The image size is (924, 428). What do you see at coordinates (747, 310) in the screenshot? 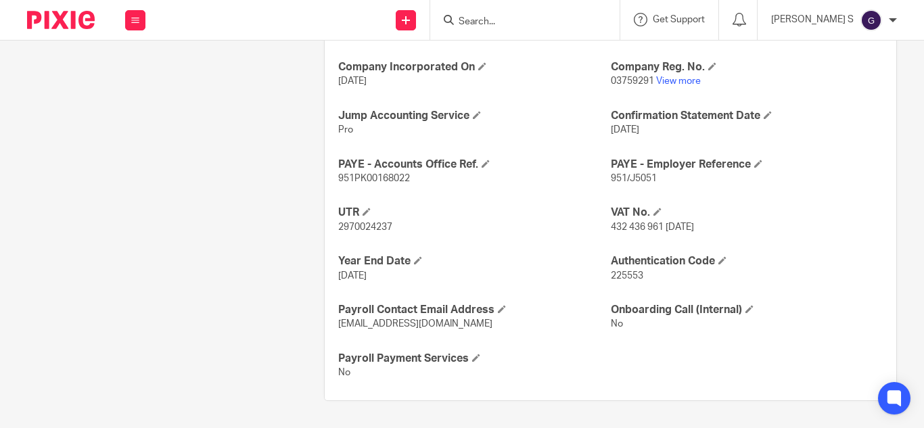
I see `h4: Onboarding Call (Internal)` at bounding box center [747, 310].